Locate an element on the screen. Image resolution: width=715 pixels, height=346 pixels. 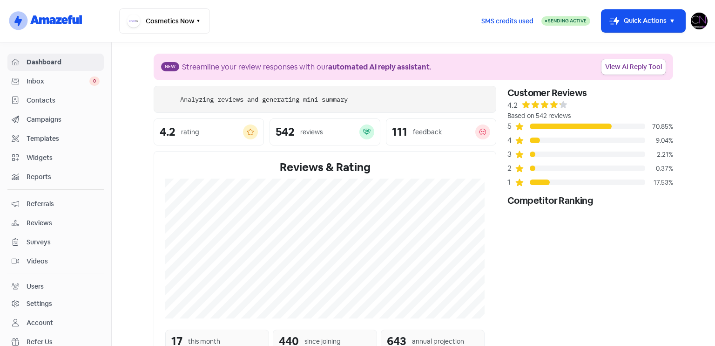
span: 0 is located at coordinates (95, 81).